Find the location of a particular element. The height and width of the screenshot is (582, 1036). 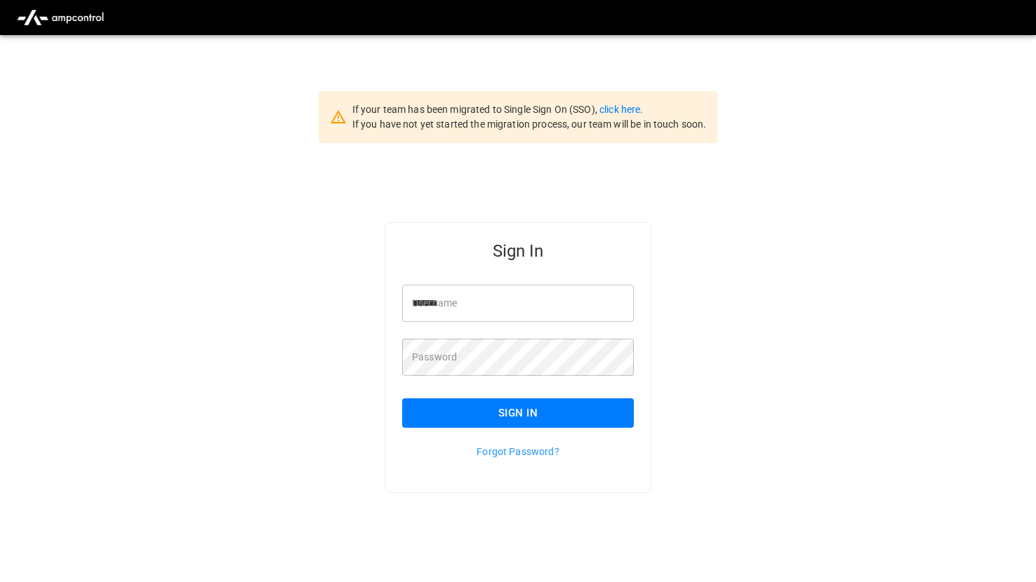

span: If your team has been migrated to Single Sign On (SSO), is located at coordinates (476, 109).